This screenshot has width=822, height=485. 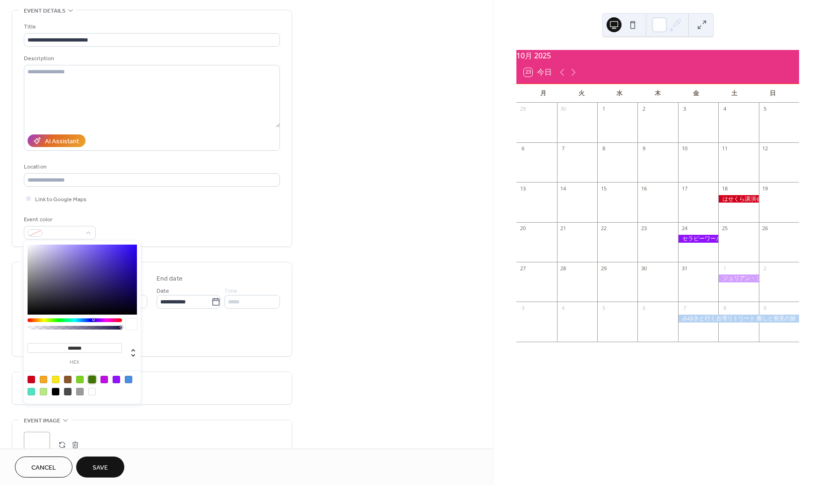 What do you see at coordinates (658, 93) in the screenshot?
I see `div: 木` at bounding box center [658, 93].